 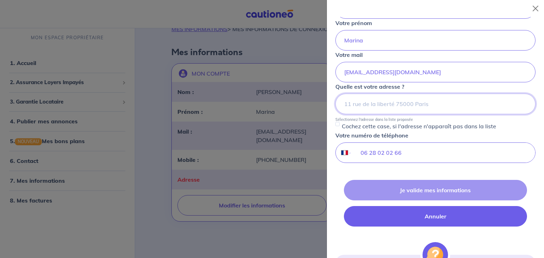 What do you see at coordinates (535, 8) in the screenshot?
I see `button: Close` at bounding box center [535, 8].